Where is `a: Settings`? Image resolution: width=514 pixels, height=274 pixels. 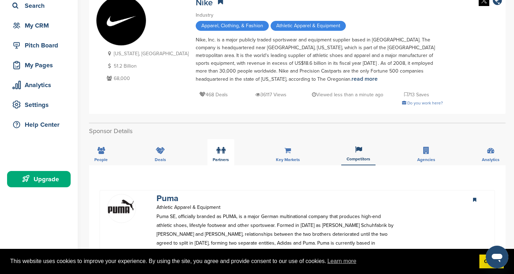
a: Settings is located at coordinates (39, 105).